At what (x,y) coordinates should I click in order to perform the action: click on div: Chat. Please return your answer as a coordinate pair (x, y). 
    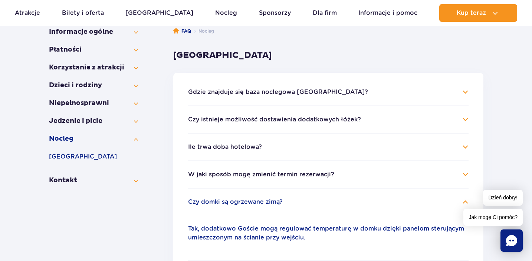
    Looking at the image, I should click on (512, 240).